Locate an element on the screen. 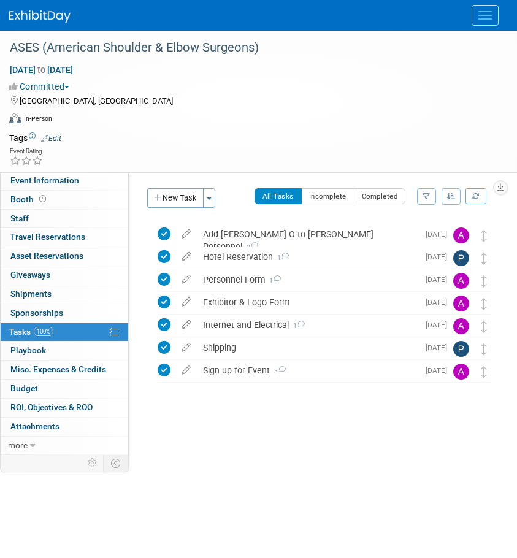 The width and height of the screenshot is (517, 558). img: Format-Inperson.png is located at coordinates (15, 118).